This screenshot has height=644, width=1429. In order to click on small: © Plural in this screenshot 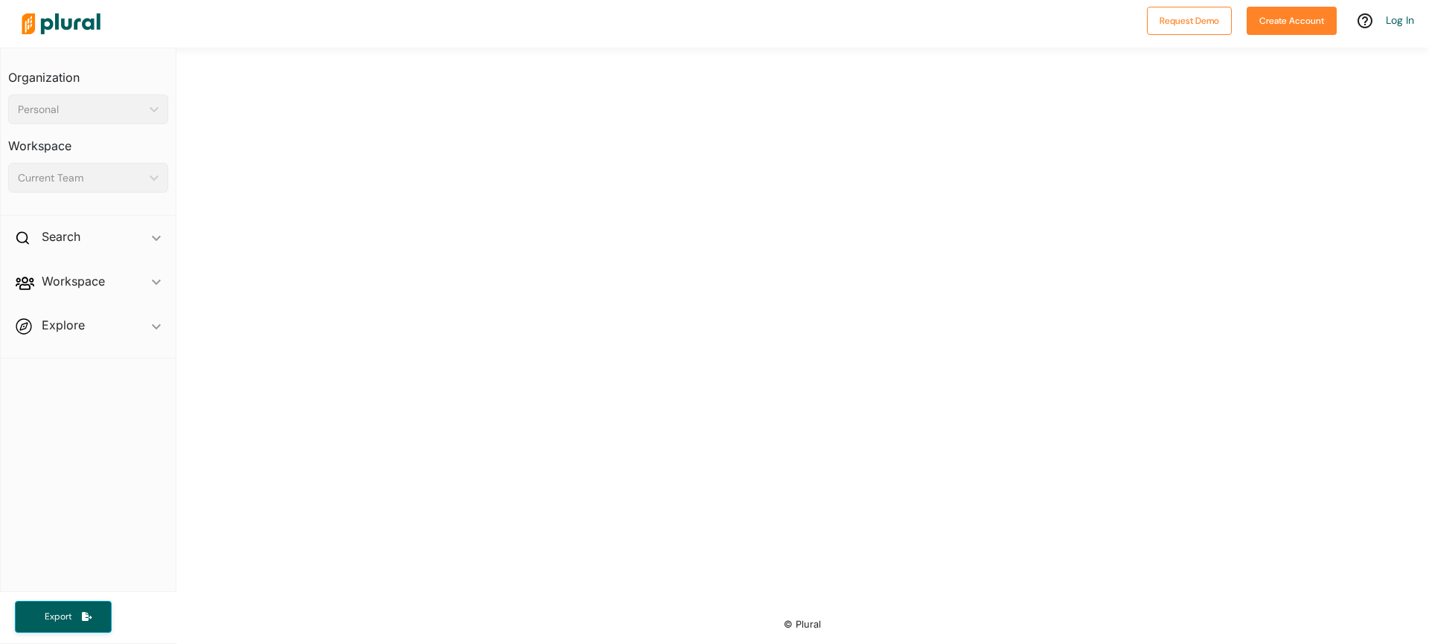, I will do `click(802, 624)`.